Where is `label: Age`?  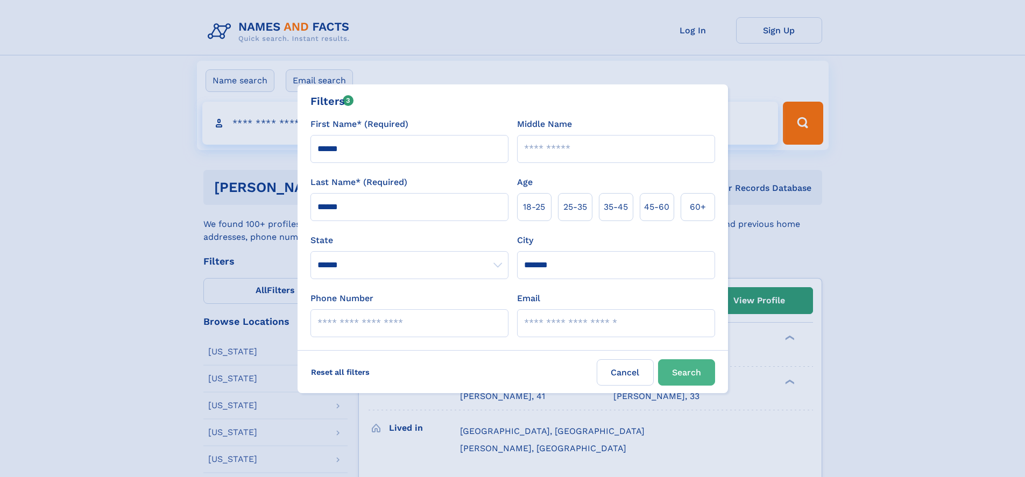 label: Age is located at coordinates (525, 182).